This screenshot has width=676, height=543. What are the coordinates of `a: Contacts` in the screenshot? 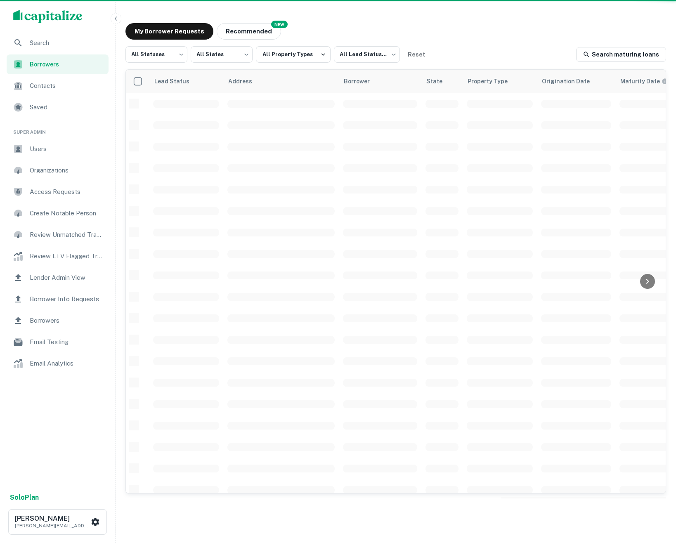 It's located at (57, 86).